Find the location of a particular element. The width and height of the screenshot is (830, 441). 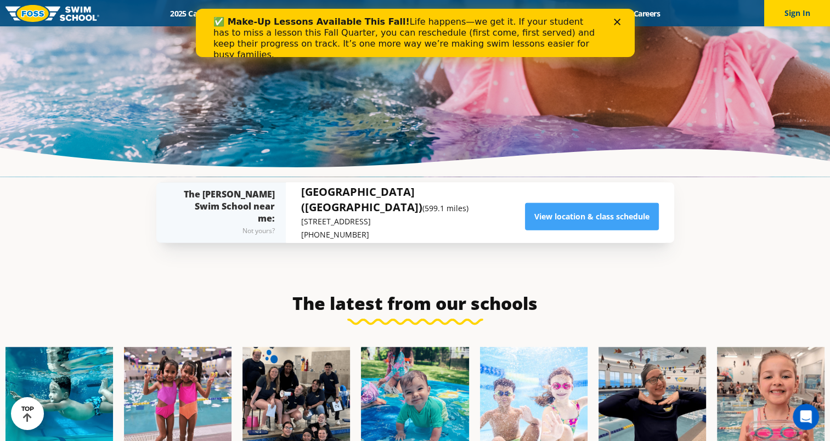

div: TOP is located at coordinates (27, 414).